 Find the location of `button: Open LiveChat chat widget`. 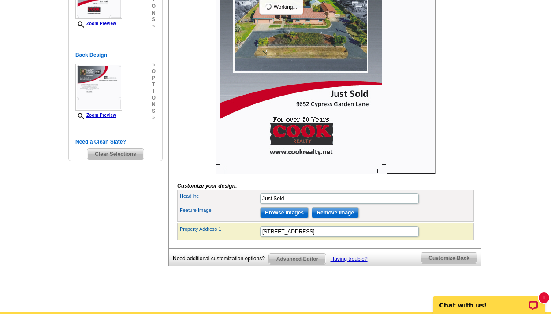

button: Open LiveChat chat widget is located at coordinates (107, 19).